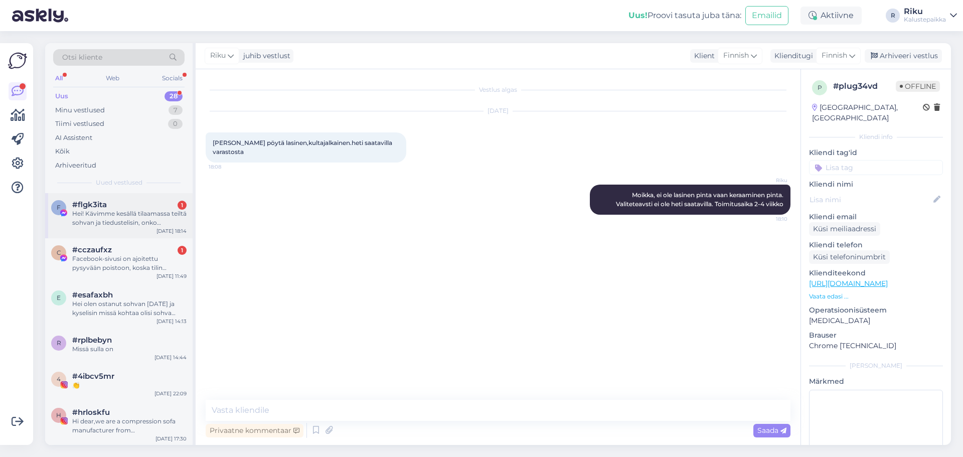 The image size is (963, 457). What do you see at coordinates (59, 207) in the screenshot?
I see `span: f` at bounding box center [59, 207].